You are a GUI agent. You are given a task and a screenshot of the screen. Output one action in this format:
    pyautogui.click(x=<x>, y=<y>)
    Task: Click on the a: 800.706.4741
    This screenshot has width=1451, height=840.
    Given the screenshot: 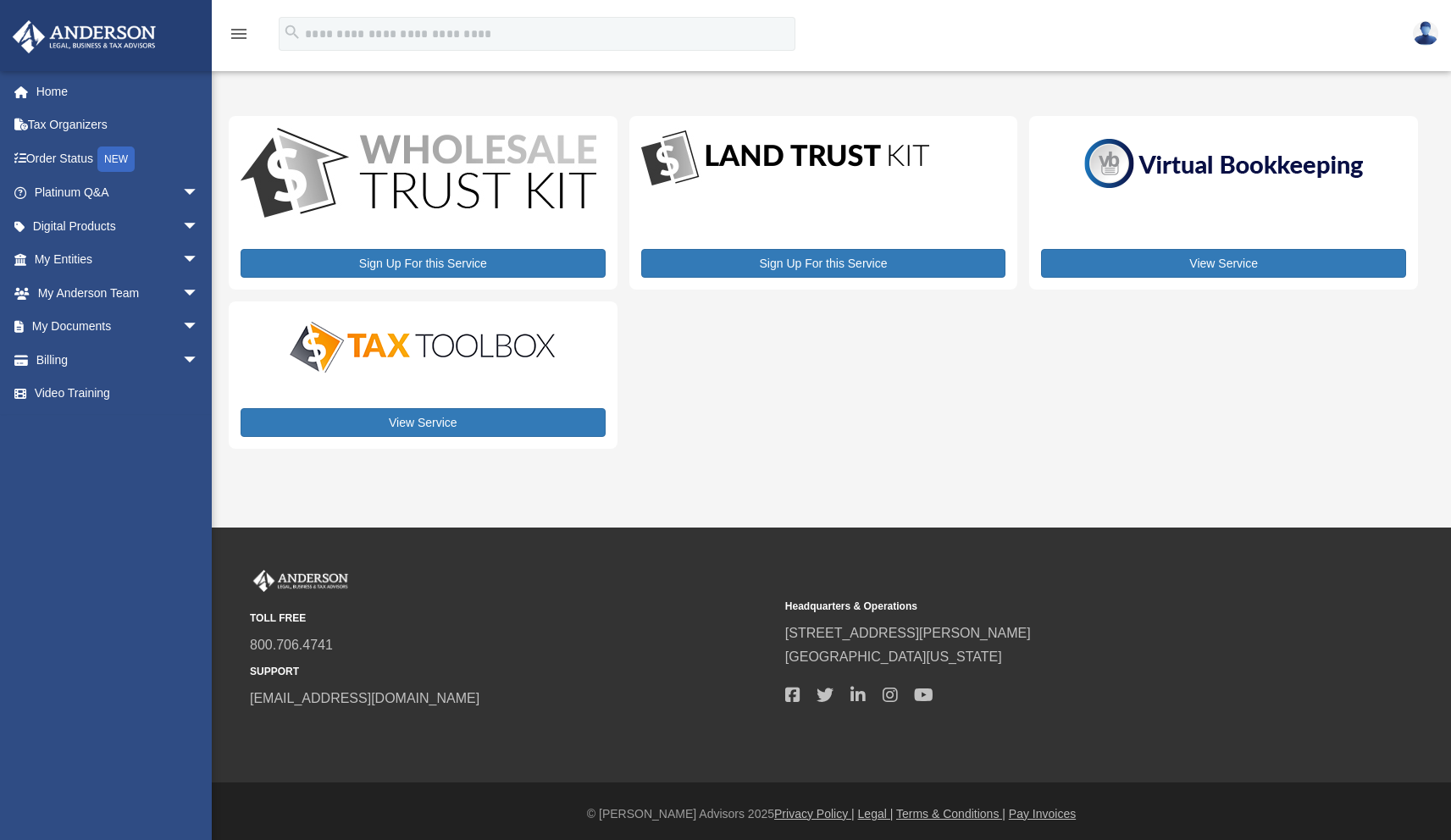 What is the action you would take?
    pyautogui.click(x=291, y=644)
    